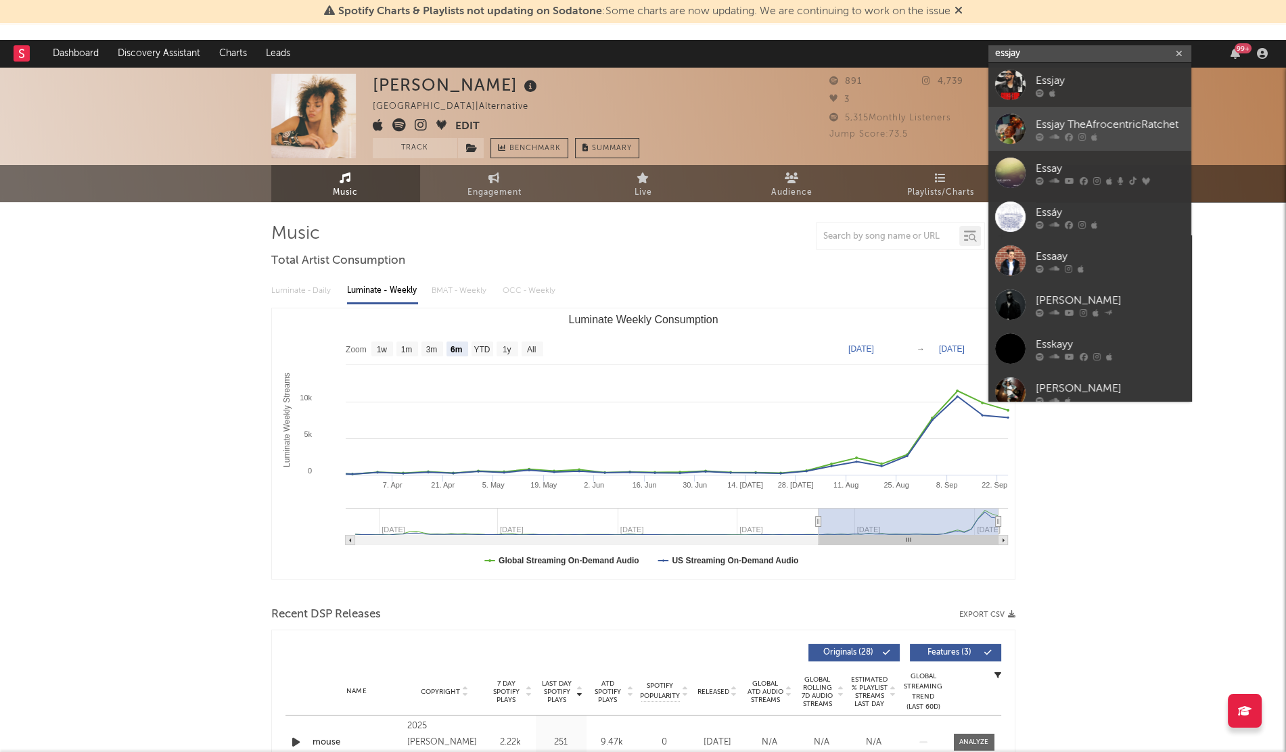 Image resolution: width=1286 pixels, height=752 pixels. What do you see at coordinates (1110, 81) in the screenshot?
I see `div: Essjay` at bounding box center [1110, 81].